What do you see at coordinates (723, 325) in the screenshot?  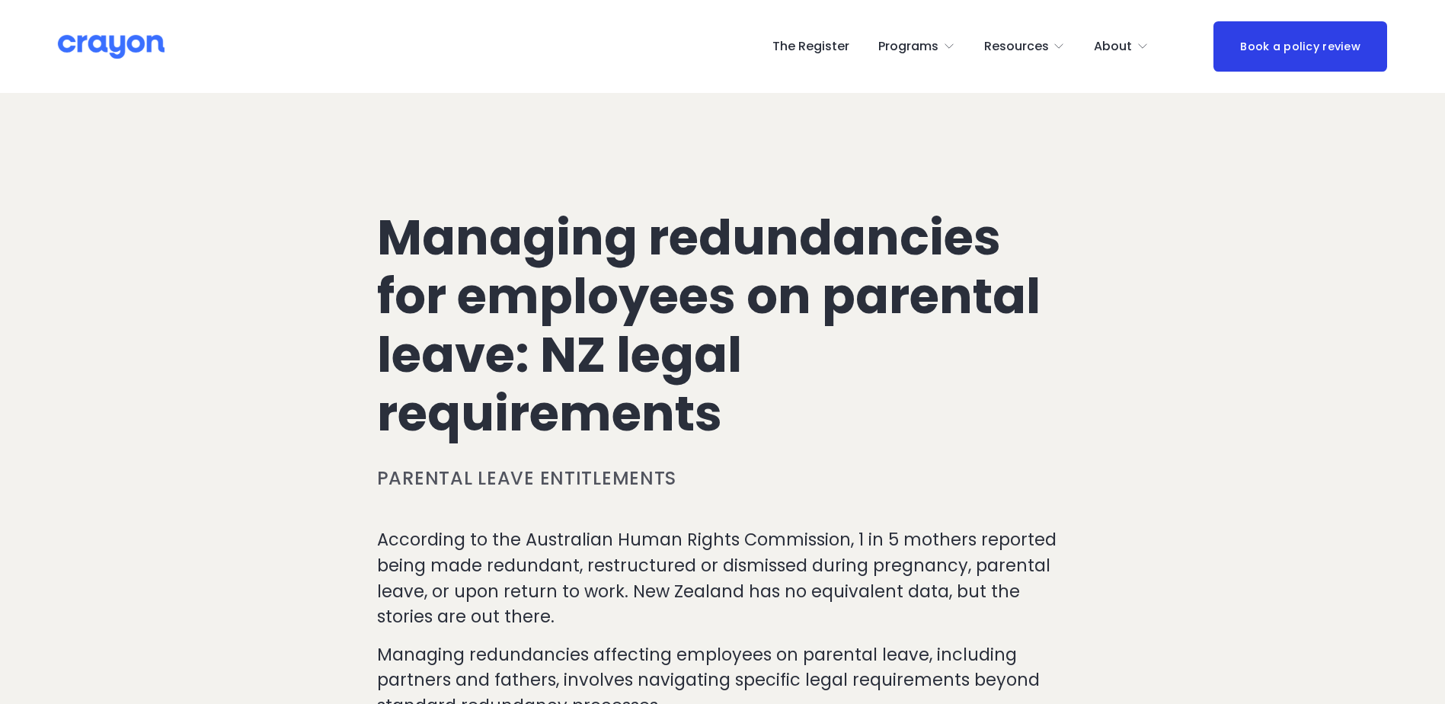 I see `h1: Managing redundancies for employees on parental leave: NZ legal requirements` at bounding box center [723, 325].